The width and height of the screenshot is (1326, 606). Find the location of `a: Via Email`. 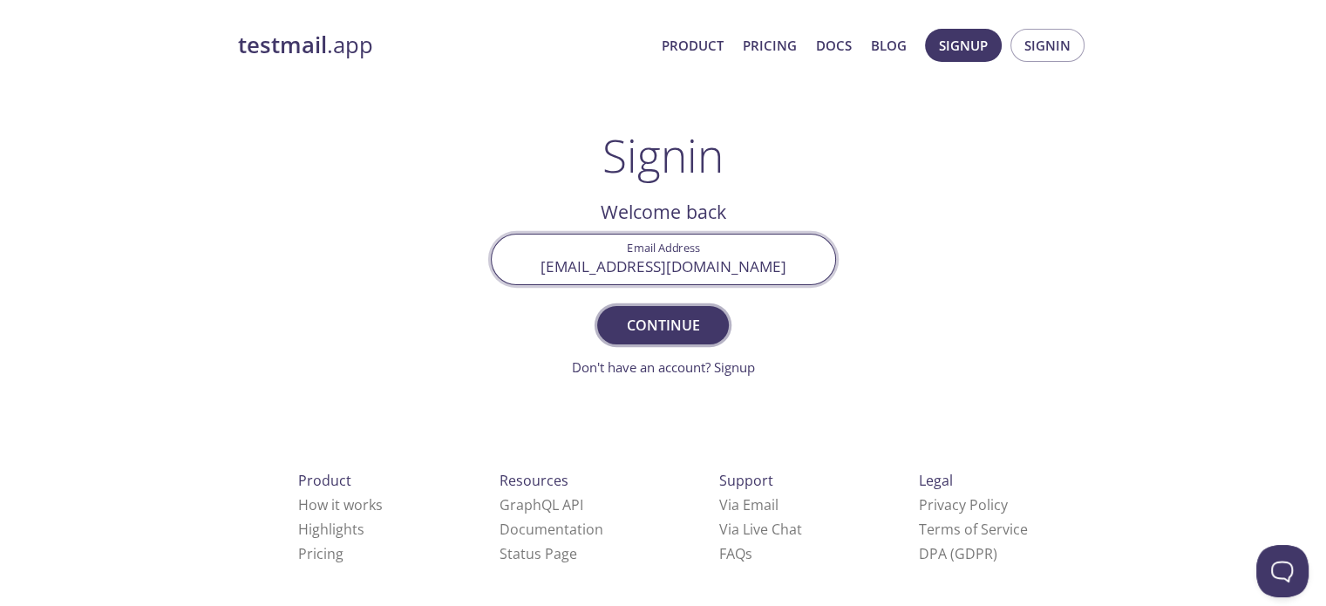

a: Via Email is located at coordinates (749, 505).